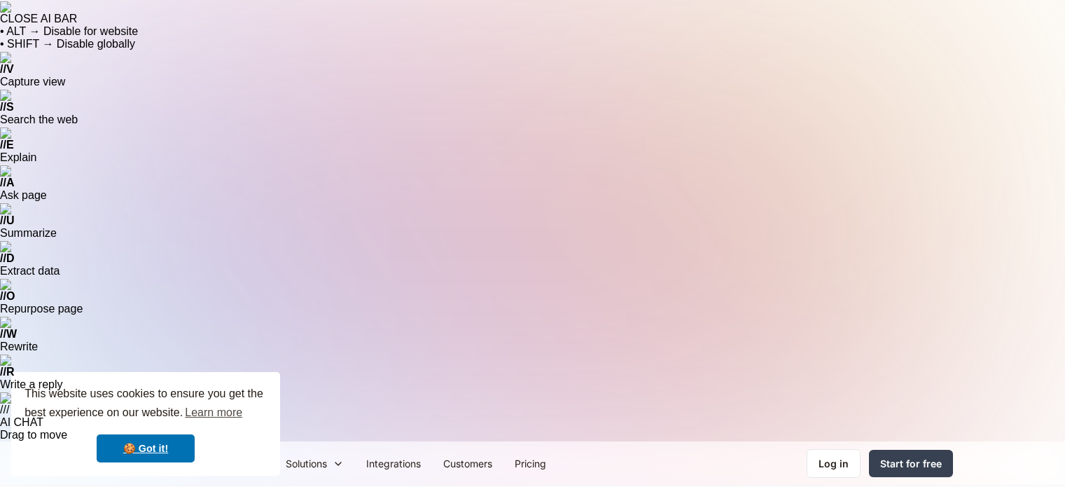 This screenshot has width=1065, height=487. What do you see at coordinates (833, 463) in the screenshot?
I see `div: Log in` at bounding box center [833, 463].